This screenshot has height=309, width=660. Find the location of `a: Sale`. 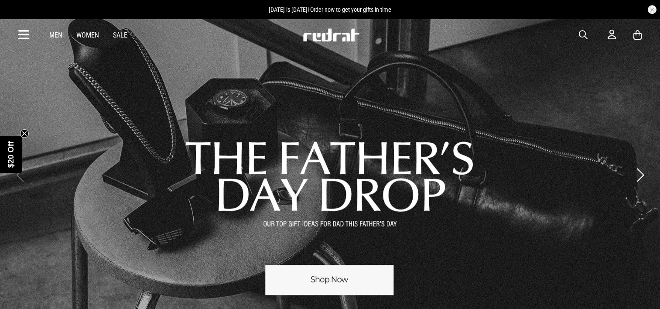

a: Sale is located at coordinates (120, 35).